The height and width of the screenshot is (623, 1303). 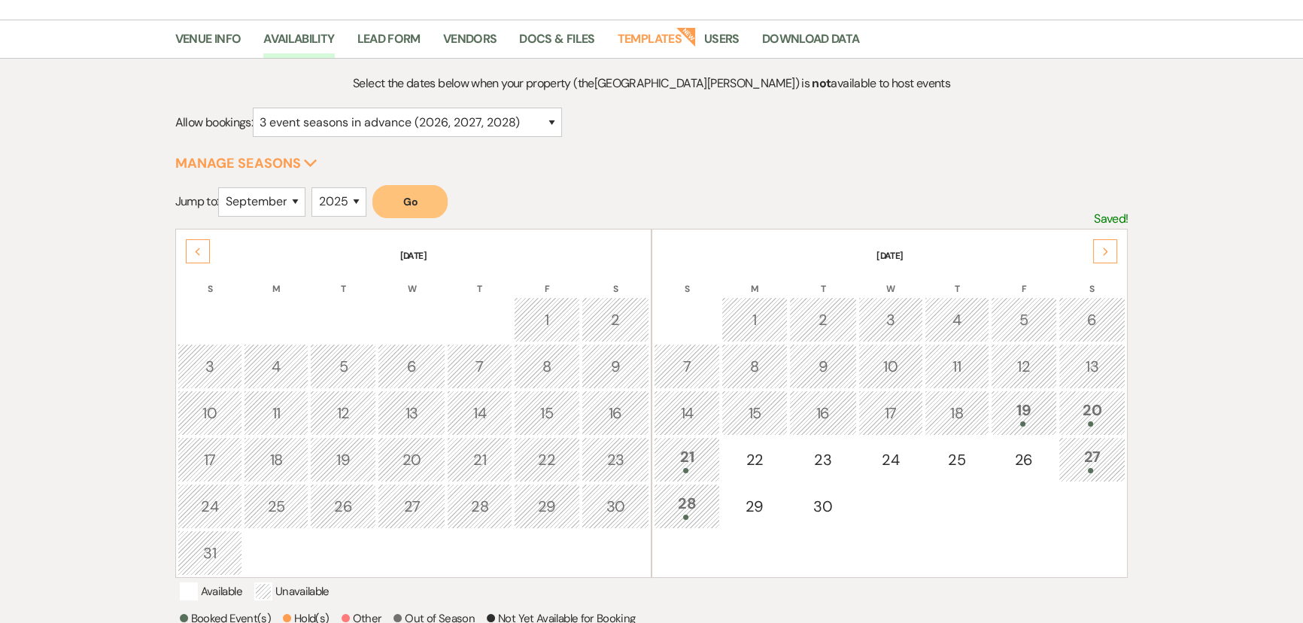 I want to click on a: Docs & Files, so click(x=557, y=44).